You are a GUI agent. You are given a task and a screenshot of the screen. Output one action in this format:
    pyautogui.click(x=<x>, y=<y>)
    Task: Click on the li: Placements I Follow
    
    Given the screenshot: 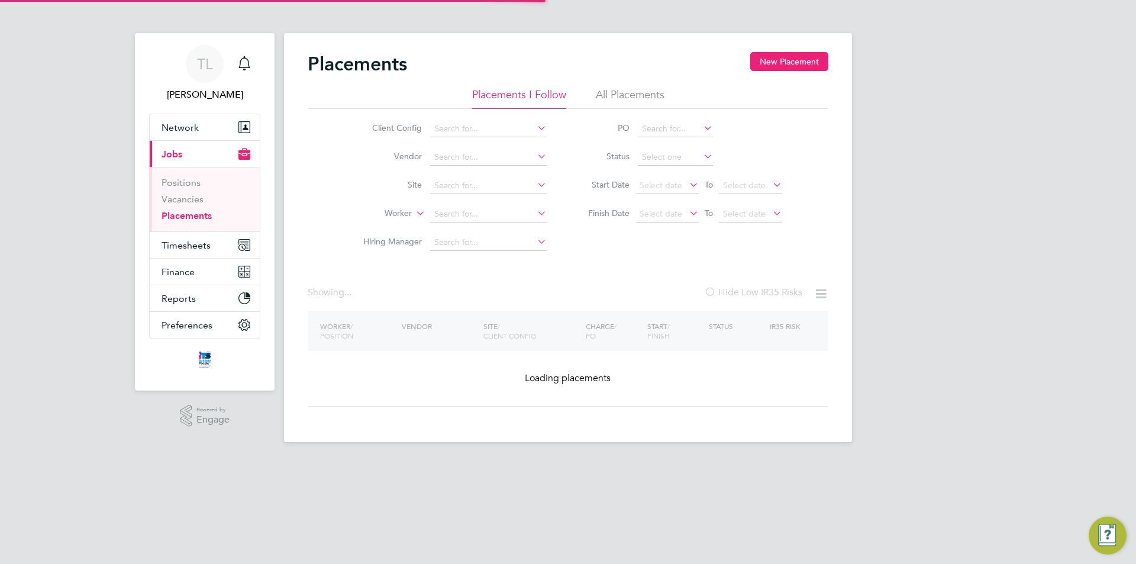 What is the action you would take?
    pyautogui.click(x=519, y=98)
    